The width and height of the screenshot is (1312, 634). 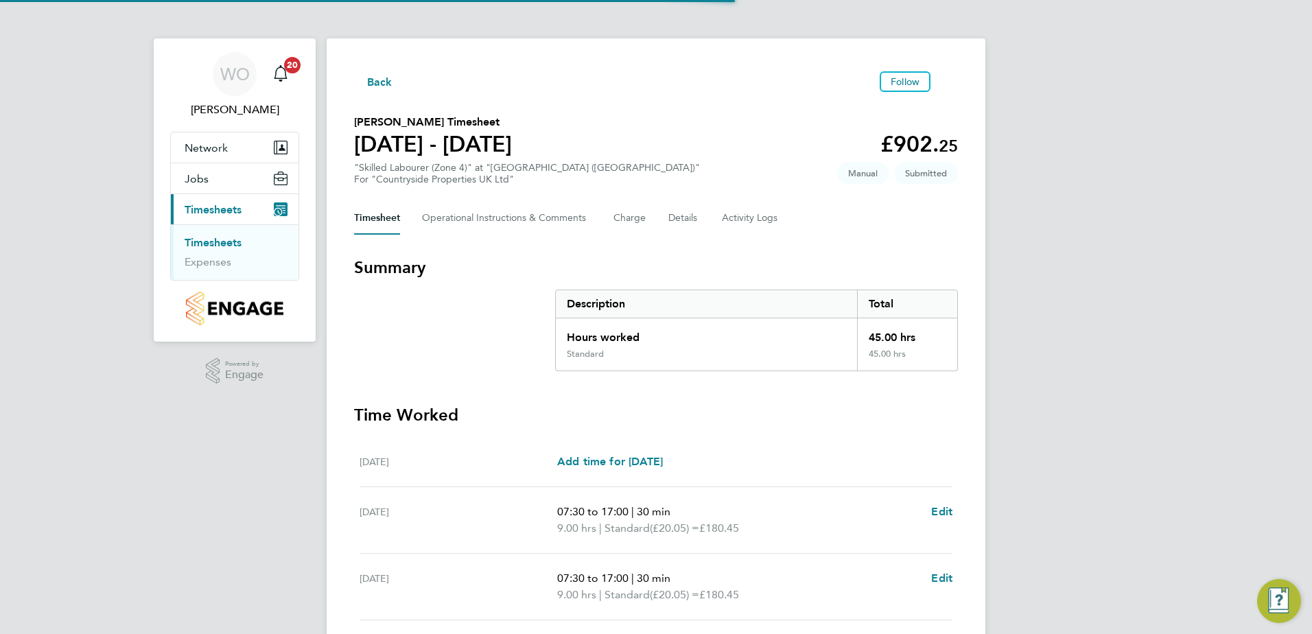 I want to click on div: Summary, so click(x=756, y=330).